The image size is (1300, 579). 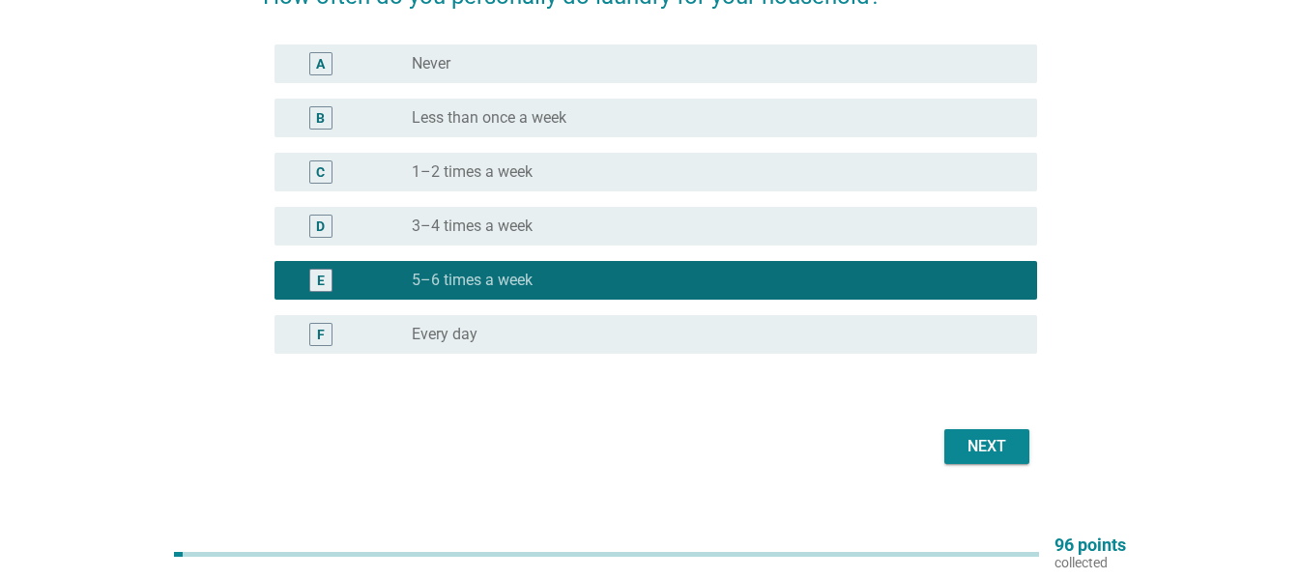 I want to click on div: F, so click(x=321, y=334).